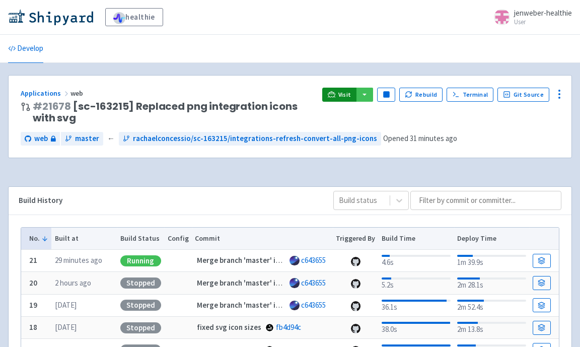  I want to click on input: Filter by commit or committer..., so click(486, 200).